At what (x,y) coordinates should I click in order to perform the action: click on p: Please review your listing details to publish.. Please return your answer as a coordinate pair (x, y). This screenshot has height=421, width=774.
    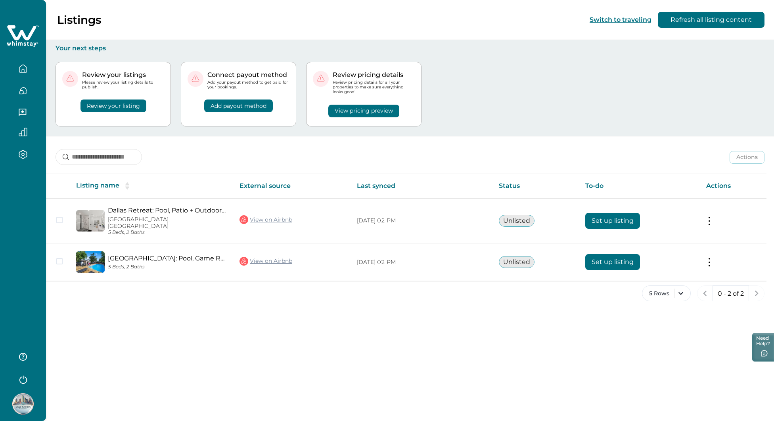
    Looking at the image, I should click on (123, 85).